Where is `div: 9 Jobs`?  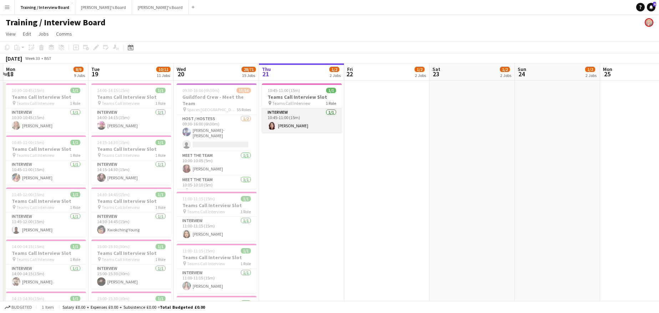 div: 9 Jobs is located at coordinates (79, 75).